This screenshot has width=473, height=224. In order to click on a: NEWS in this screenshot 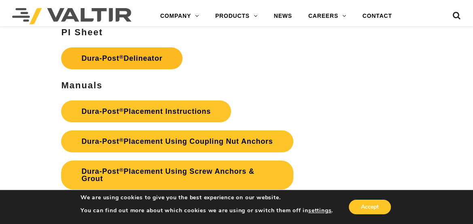, I will do `click(283, 16)`.